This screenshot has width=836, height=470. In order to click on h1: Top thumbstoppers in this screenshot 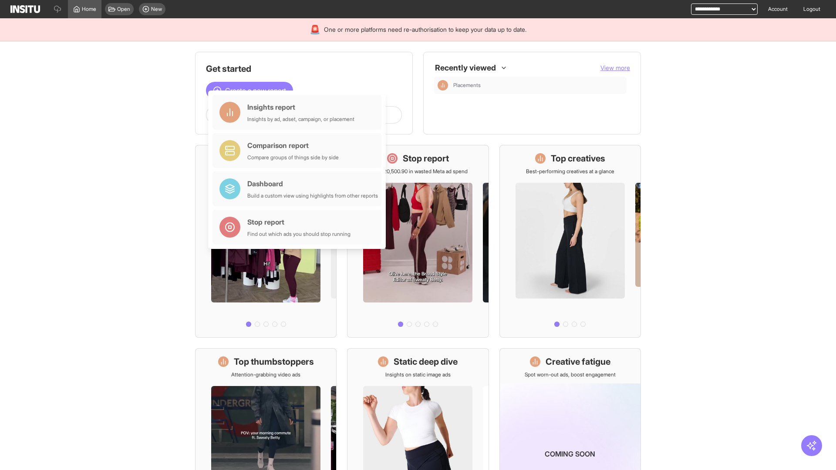, I will do `click(274, 362)`.